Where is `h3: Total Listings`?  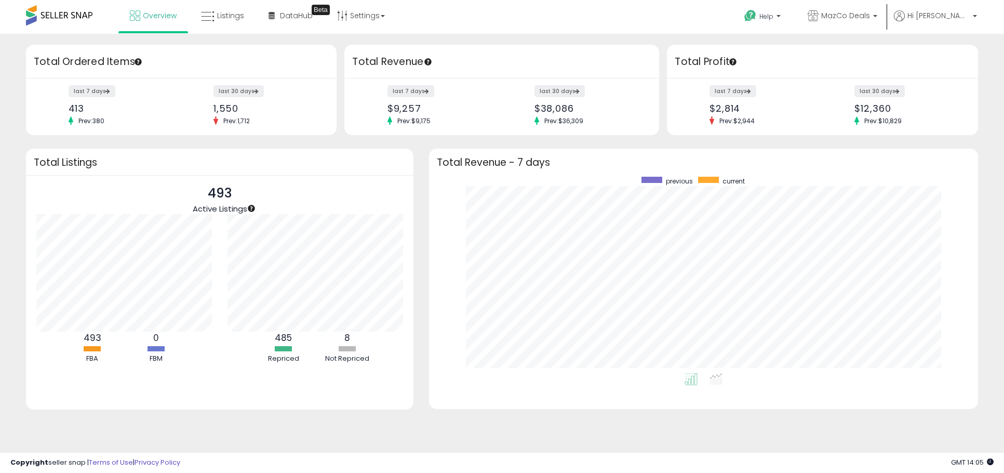
h3: Total Listings is located at coordinates (220, 162).